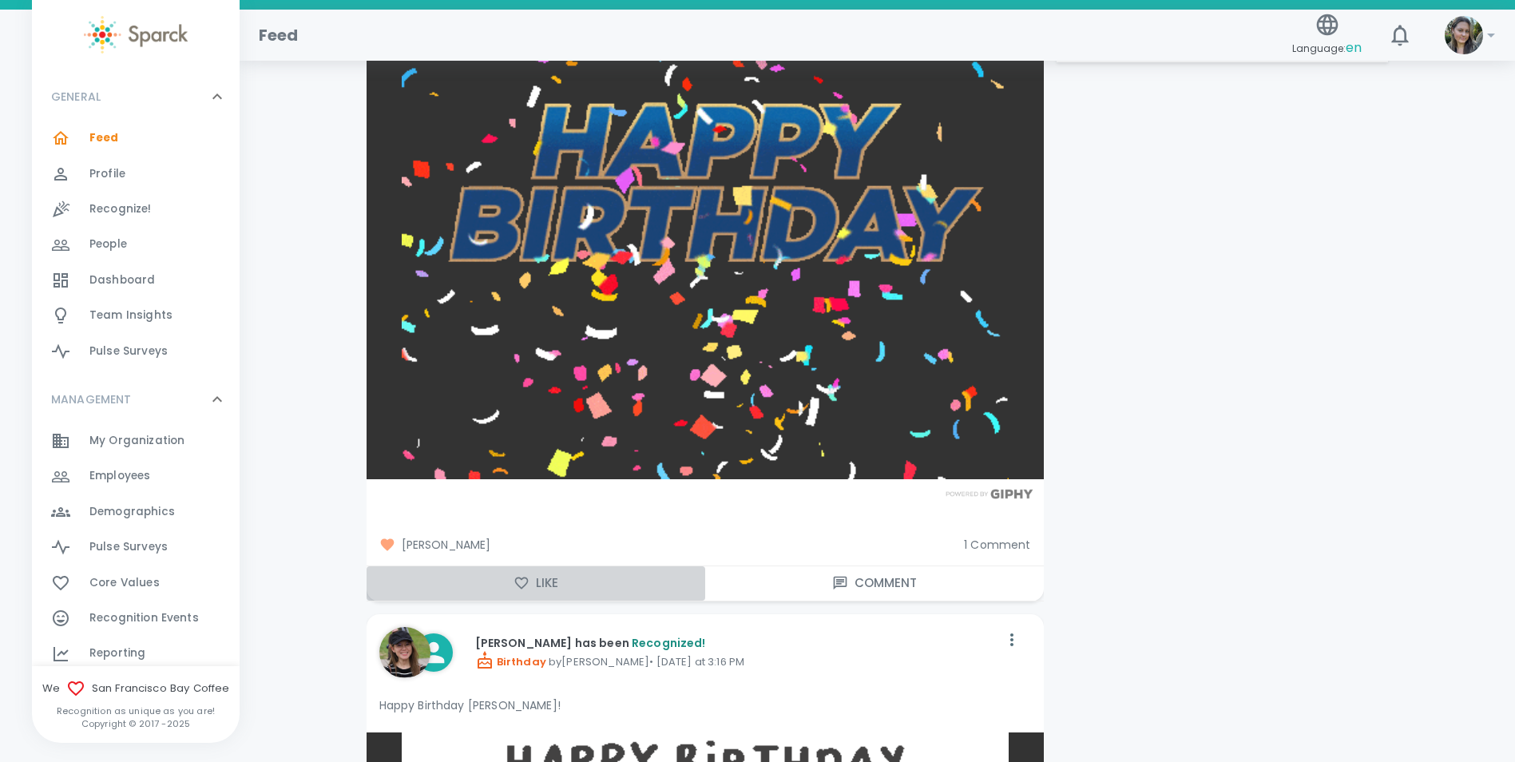  Describe the element at coordinates (136, 280) in the screenshot. I see `div: Dashboard` at that location.